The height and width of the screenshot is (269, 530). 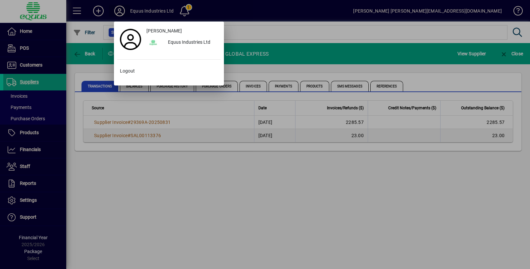 What do you see at coordinates (127, 71) in the screenshot?
I see `span: Logout` at bounding box center [127, 71].